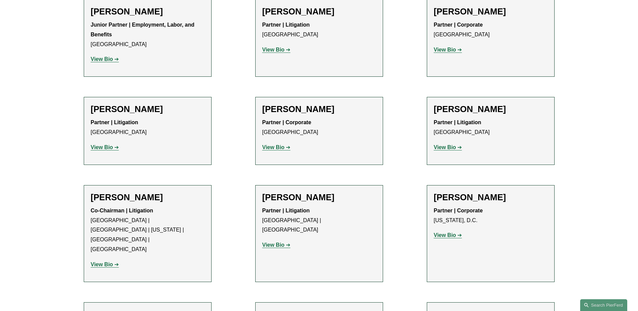 The width and height of the screenshot is (638, 311). What do you see at coordinates (603, 305) in the screenshot?
I see `a: Search this site` at bounding box center [603, 305].